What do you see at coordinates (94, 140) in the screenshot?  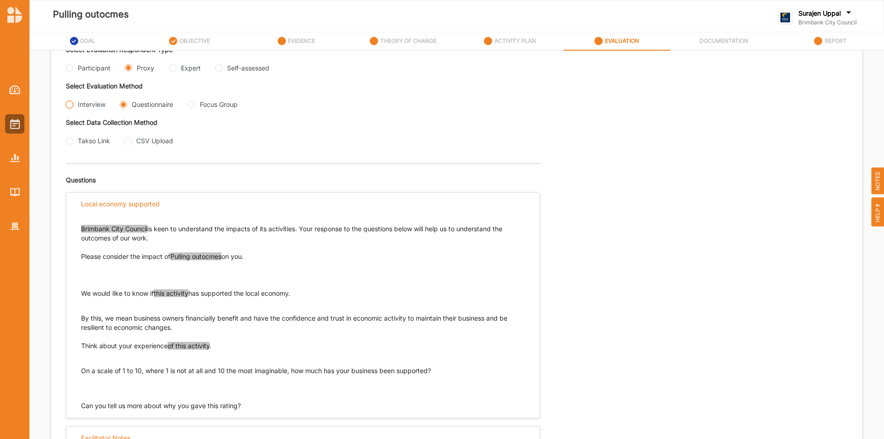 I see `div: Takso Link` at bounding box center [94, 140].